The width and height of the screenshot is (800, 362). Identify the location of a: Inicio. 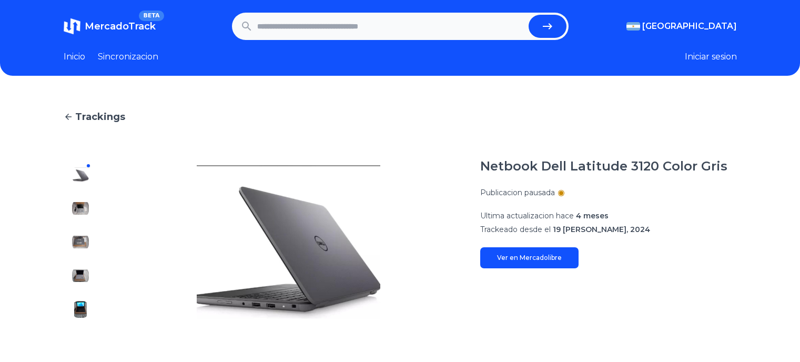
(74, 57).